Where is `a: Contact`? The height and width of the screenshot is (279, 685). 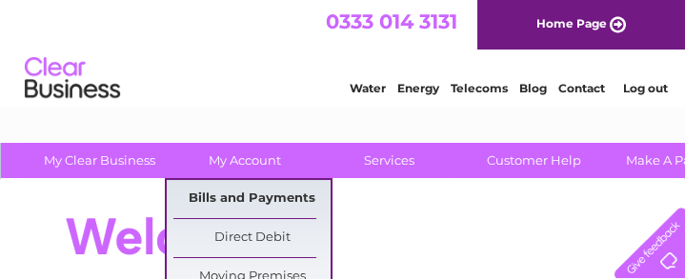 a: Contact is located at coordinates (581, 88).